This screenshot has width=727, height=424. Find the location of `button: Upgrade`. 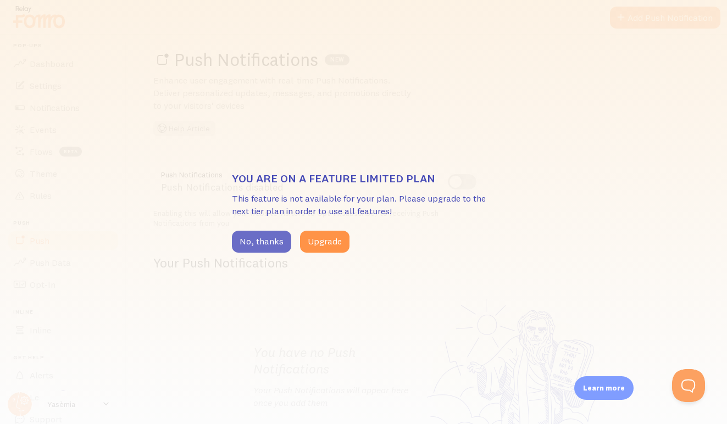

button: Upgrade is located at coordinates (325, 242).